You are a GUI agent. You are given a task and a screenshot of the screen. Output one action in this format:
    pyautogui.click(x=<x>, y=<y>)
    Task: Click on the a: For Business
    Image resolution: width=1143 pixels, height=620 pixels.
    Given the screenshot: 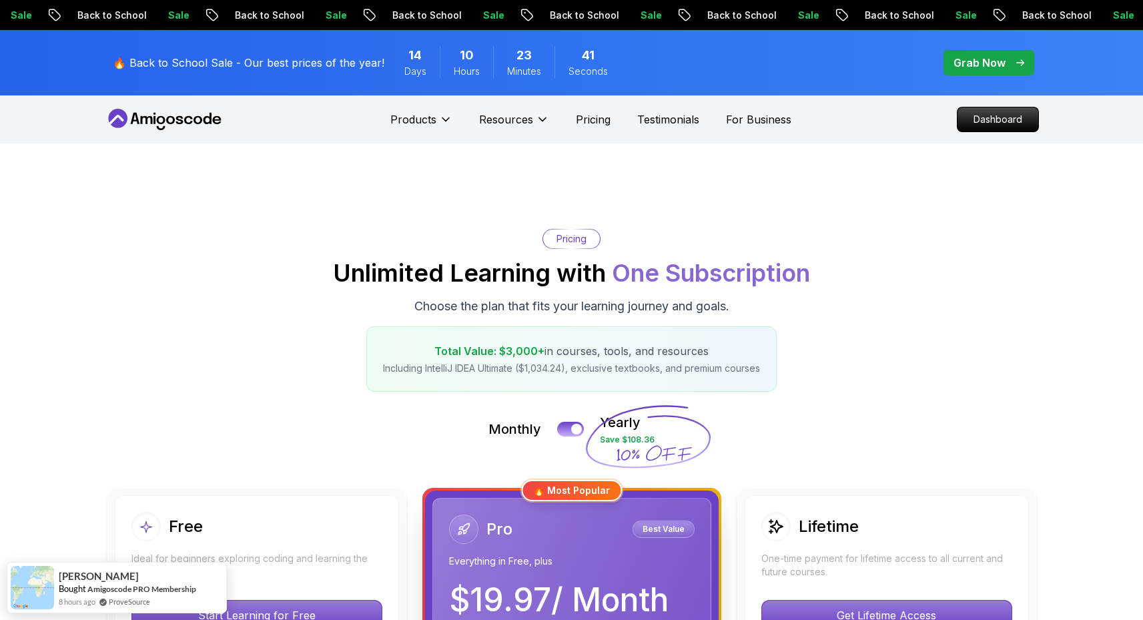 What is the action you would take?
    pyautogui.click(x=759, y=119)
    